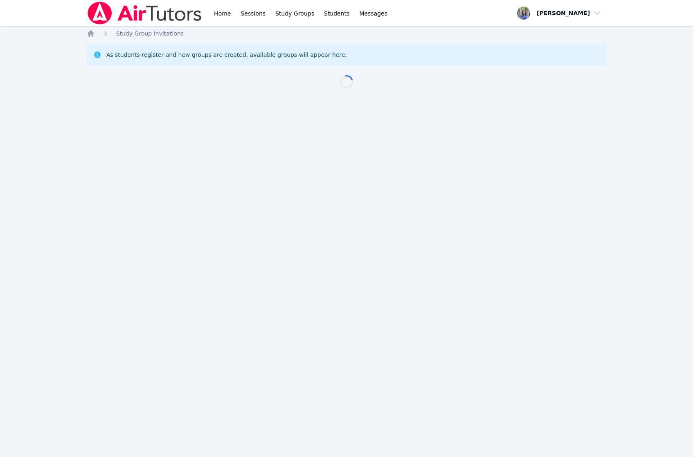  What do you see at coordinates (150, 34) in the screenshot?
I see `span: Study Group Invitations` at bounding box center [150, 34].